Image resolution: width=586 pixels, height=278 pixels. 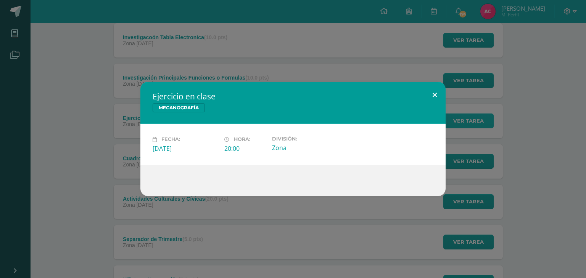 What do you see at coordinates (178, 108) in the screenshot?
I see `span: MECANOGRAFÍA` at bounding box center [178, 108].